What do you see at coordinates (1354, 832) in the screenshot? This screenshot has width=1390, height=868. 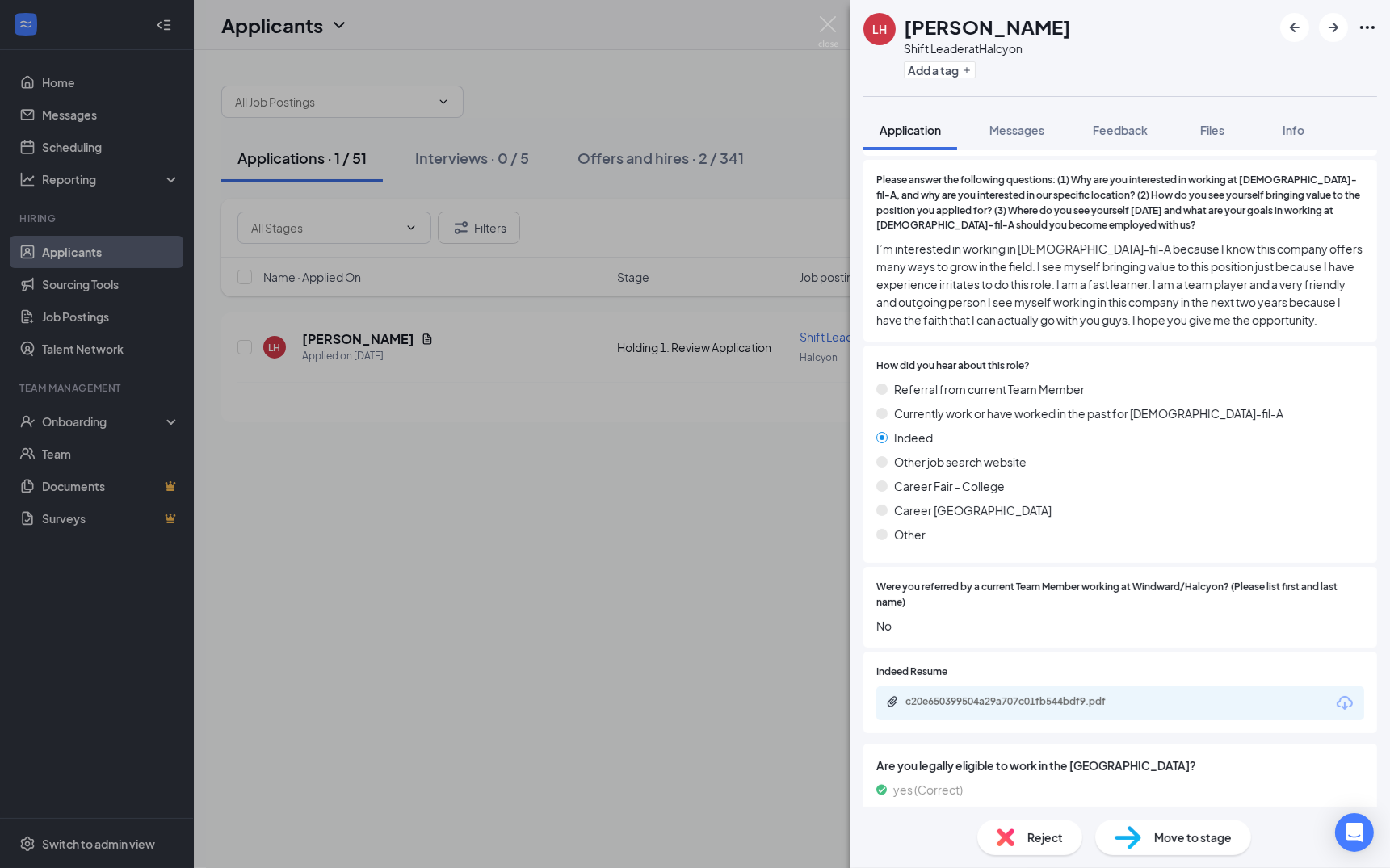 I see `div: Open Intercom Messenger` at bounding box center [1354, 832].